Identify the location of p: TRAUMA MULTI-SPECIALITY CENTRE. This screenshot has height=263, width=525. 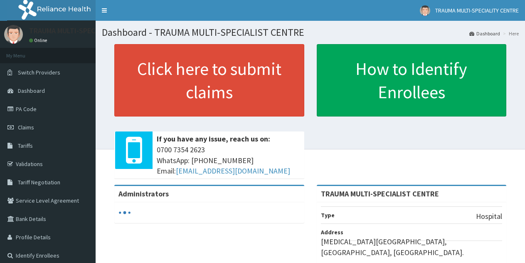
(86, 31).